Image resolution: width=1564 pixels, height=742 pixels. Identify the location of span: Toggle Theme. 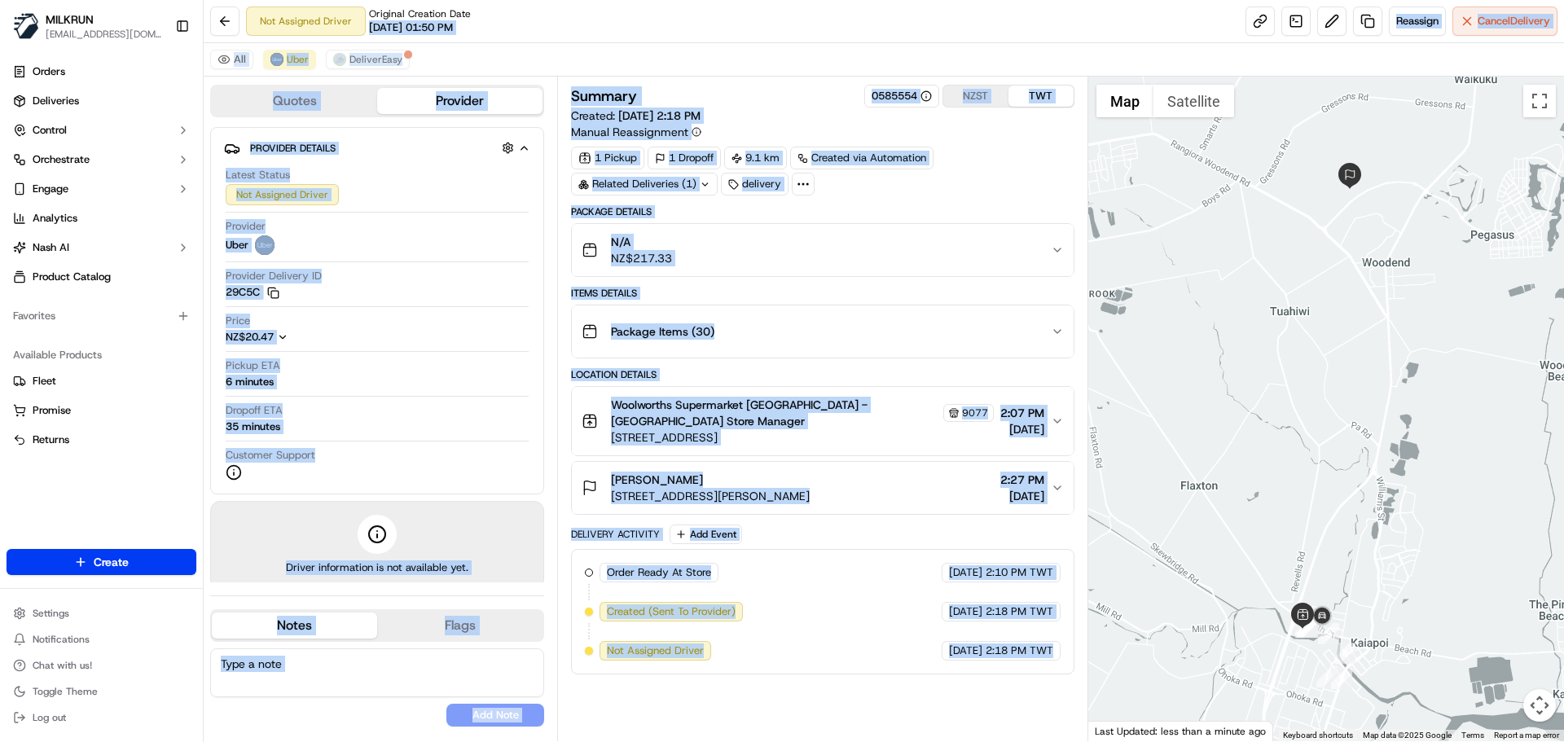
(65, 692).